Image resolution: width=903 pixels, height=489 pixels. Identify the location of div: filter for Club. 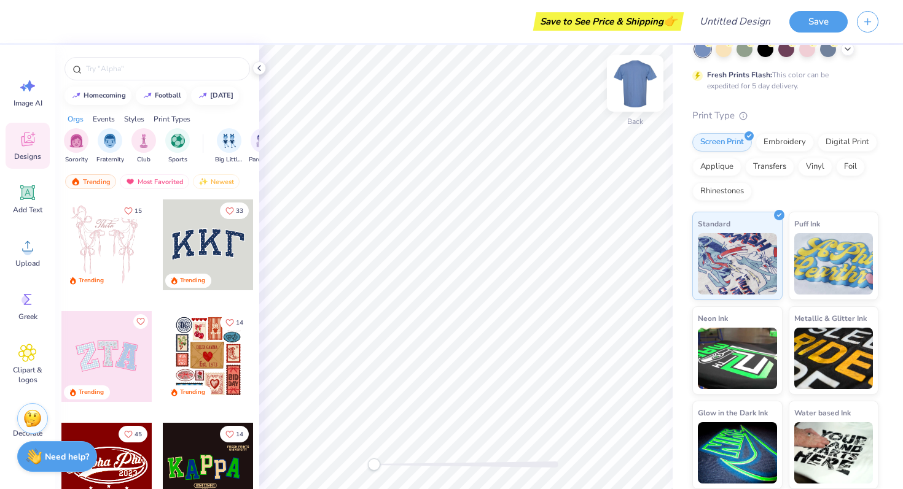
(144, 146).